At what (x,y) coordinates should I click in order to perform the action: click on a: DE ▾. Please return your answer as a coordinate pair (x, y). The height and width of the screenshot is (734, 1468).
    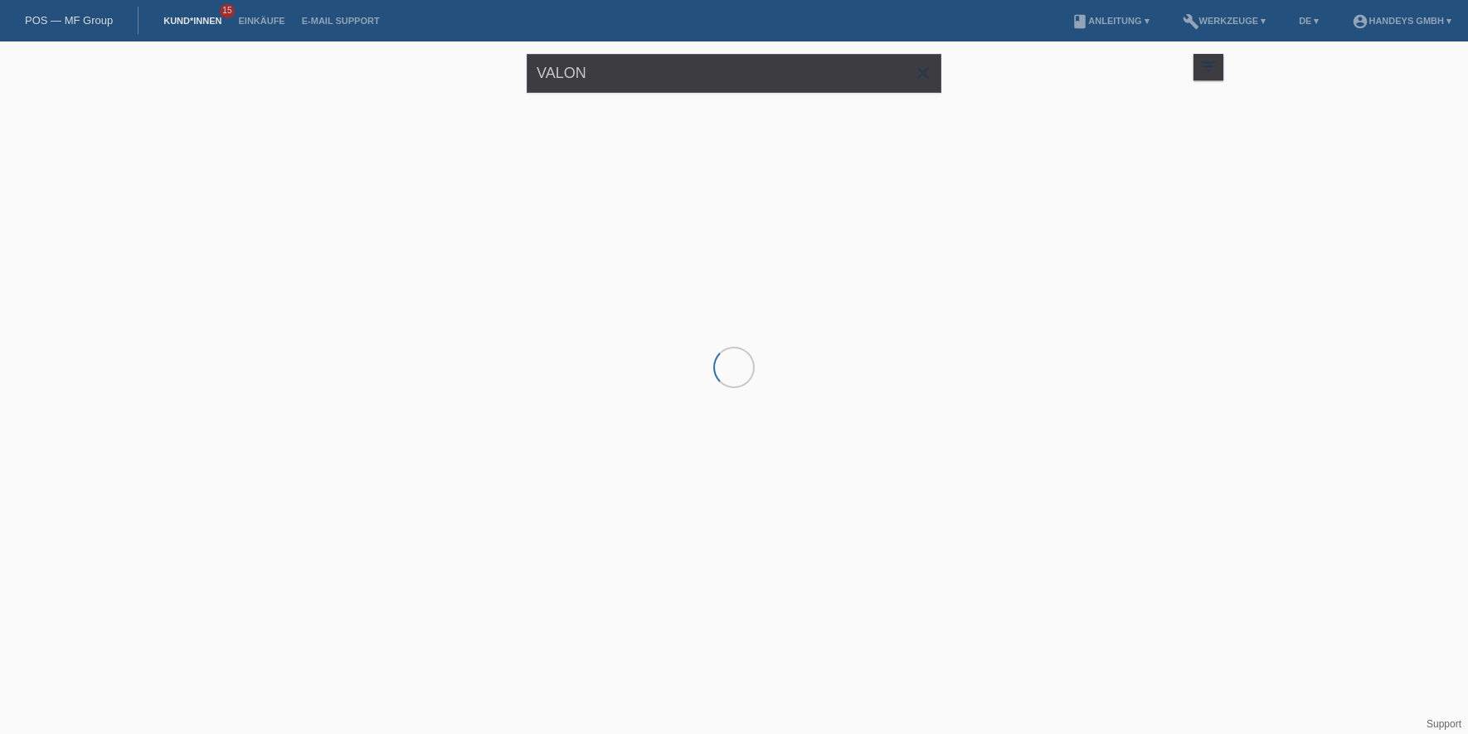
    Looking at the image, I should click on (1308, 21).